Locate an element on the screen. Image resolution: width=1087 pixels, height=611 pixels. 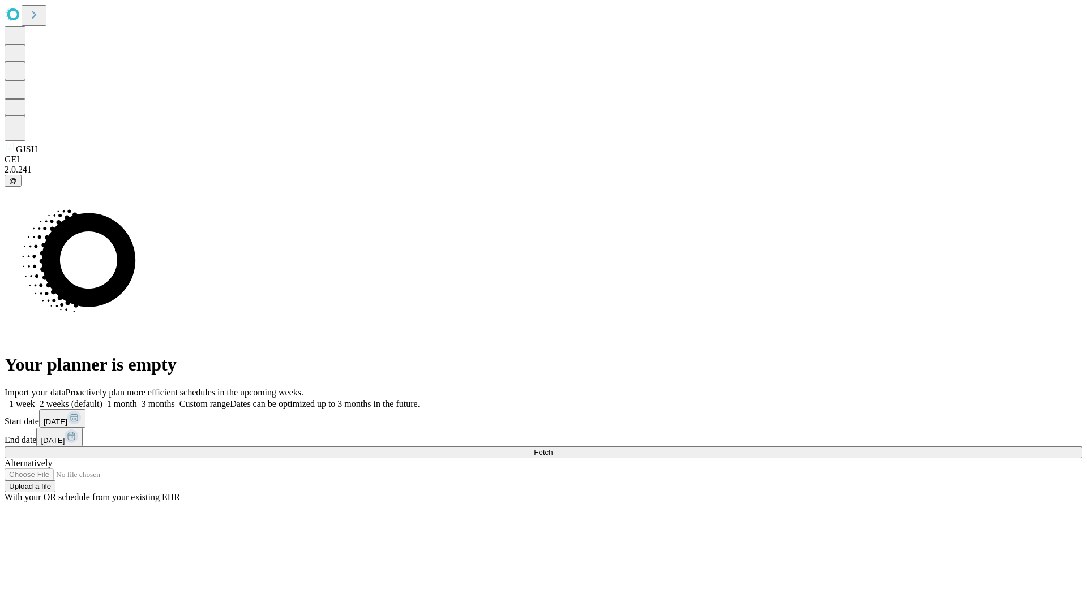
span: 2 weeks (default) is located at coordinates (71, 404).